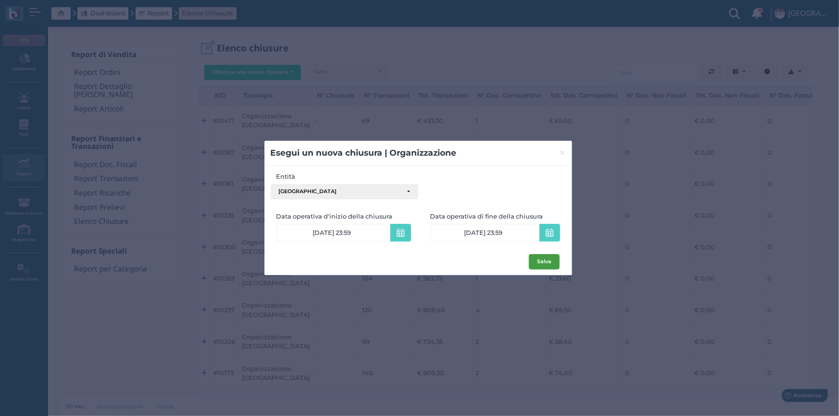 The image size is (839, 416). What do you see at coordinates (364, 152) in the screenshot?
I see `b: Esegui un nuova chiusura | Organizzazione` at bounding box center [364, 152].